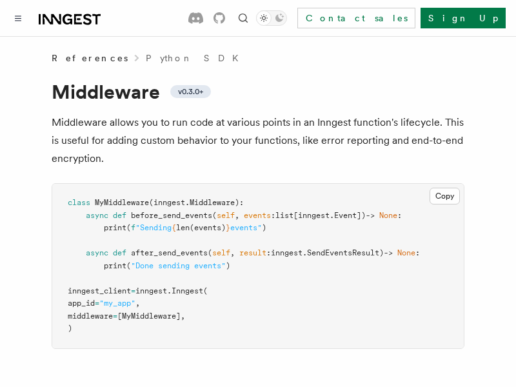 The height and width of the screenshot is (387, 516). What do you see at coordinates (99, 291) in the screenshot?
I see `span: inngest_client` at bounding box center [99, 291].